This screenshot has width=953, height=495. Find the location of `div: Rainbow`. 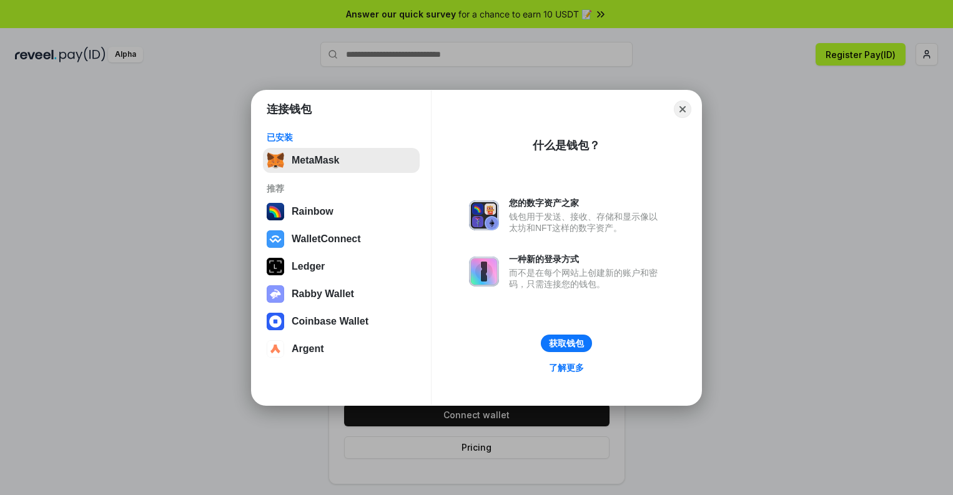

div: Rainbow is located at coordinates (312, 212).